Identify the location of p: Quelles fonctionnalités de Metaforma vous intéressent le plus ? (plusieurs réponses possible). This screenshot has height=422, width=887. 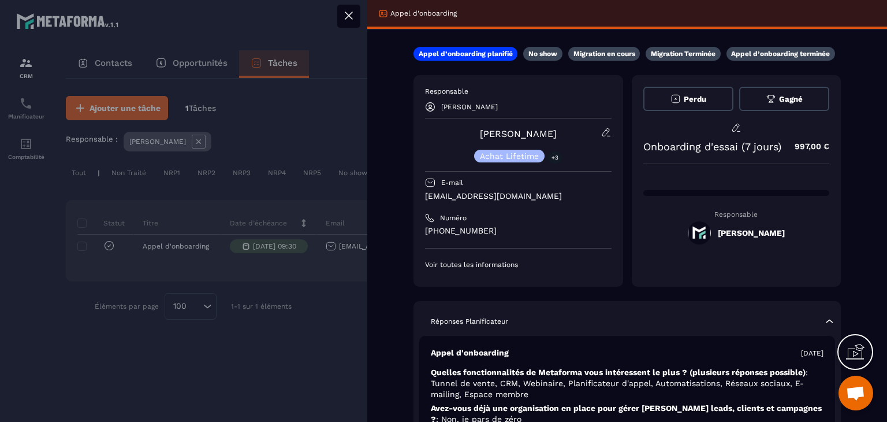
(627, 383).